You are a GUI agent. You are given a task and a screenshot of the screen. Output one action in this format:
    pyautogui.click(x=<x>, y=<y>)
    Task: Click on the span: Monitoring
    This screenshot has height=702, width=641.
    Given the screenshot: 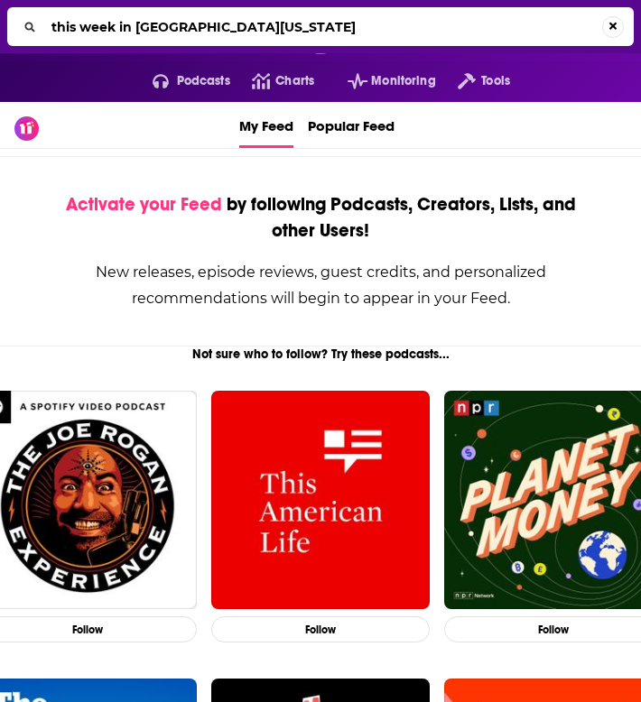 What is the action you would take?
    pyautogui.click(x=402, y=81)
    